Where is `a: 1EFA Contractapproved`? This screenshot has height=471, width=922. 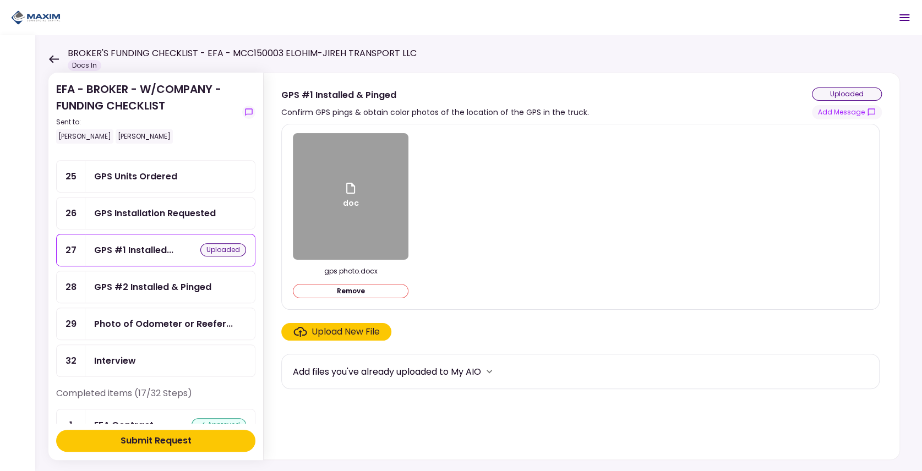 a: 1EFA Contractapproved is located at coordinates (156, 425).